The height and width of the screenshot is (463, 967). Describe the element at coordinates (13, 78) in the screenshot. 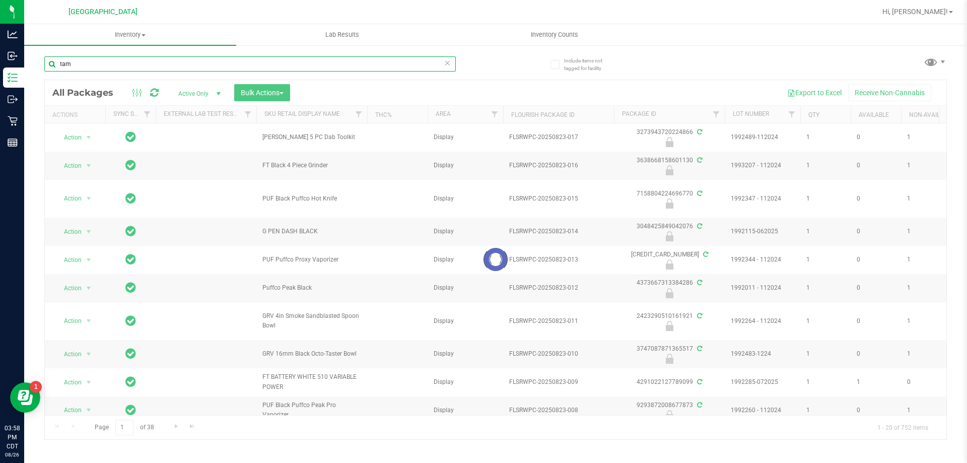

I see `inline-svg: Inventory` at that location.